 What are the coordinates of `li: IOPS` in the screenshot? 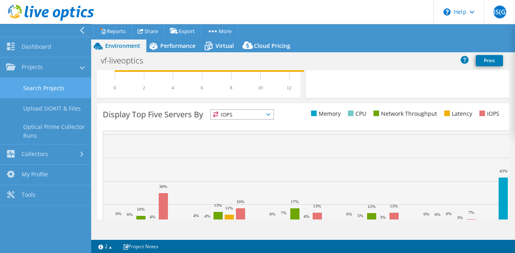 It's located at (488, 114).